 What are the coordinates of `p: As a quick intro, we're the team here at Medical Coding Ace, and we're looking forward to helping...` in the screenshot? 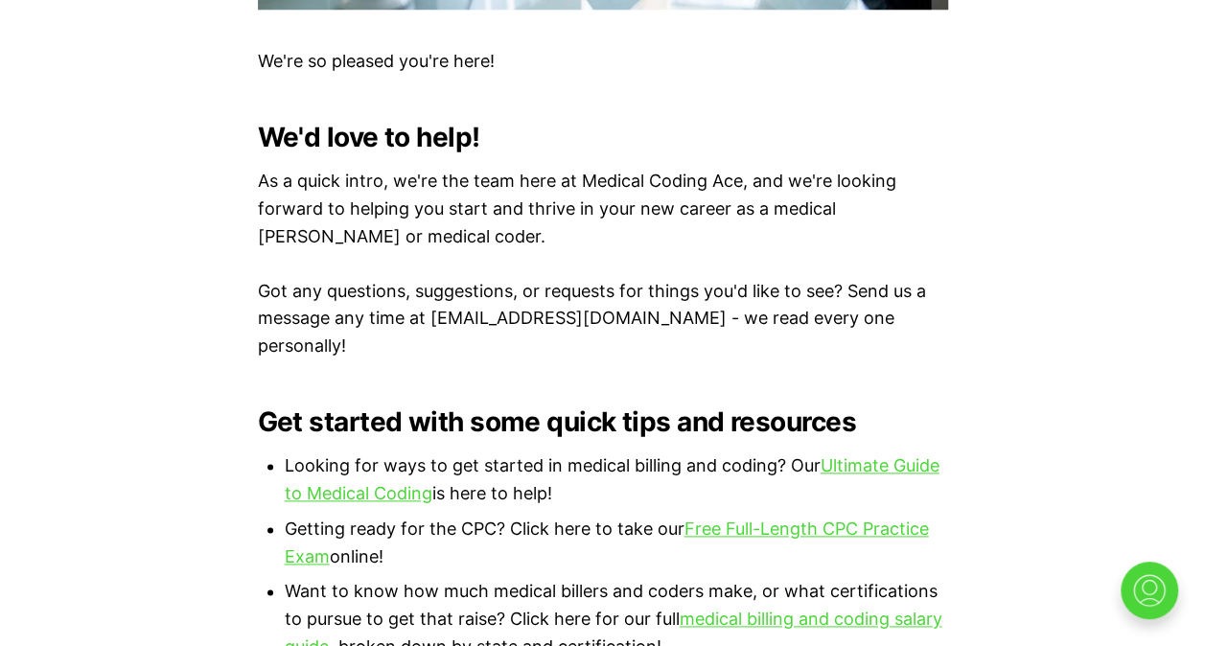 It's located at (603, 209).